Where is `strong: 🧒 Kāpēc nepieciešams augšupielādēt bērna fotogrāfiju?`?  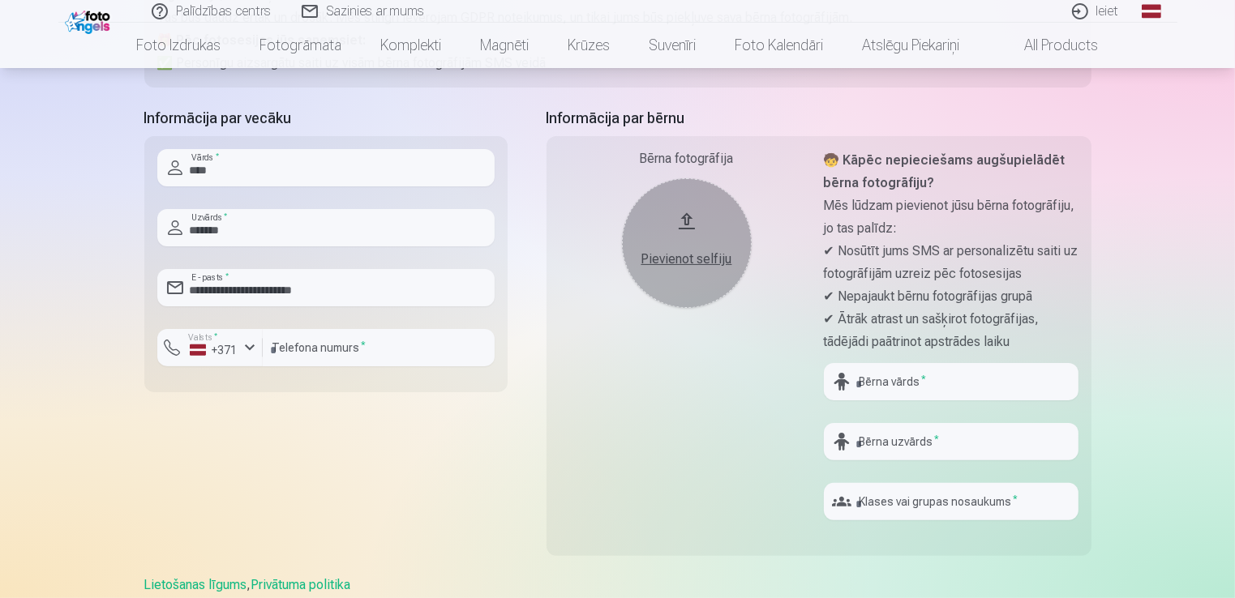
strong: 🧒 Kāpēc nepieciešams augšupielādēt bērna fotogrāfiju? is located at coordinates (945, 171).